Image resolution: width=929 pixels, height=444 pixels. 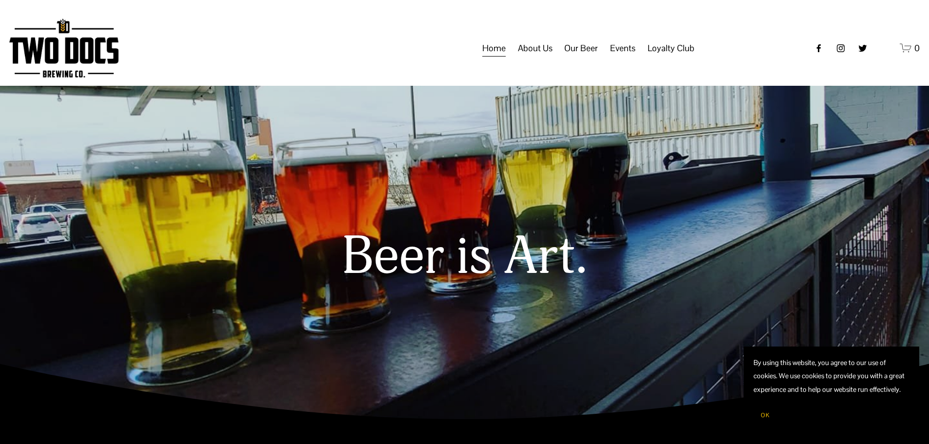 I want to click on p: By using this website, you agree to our use of cookies. We use cookies to provide you with a grea..., so click(x=832, y=377).